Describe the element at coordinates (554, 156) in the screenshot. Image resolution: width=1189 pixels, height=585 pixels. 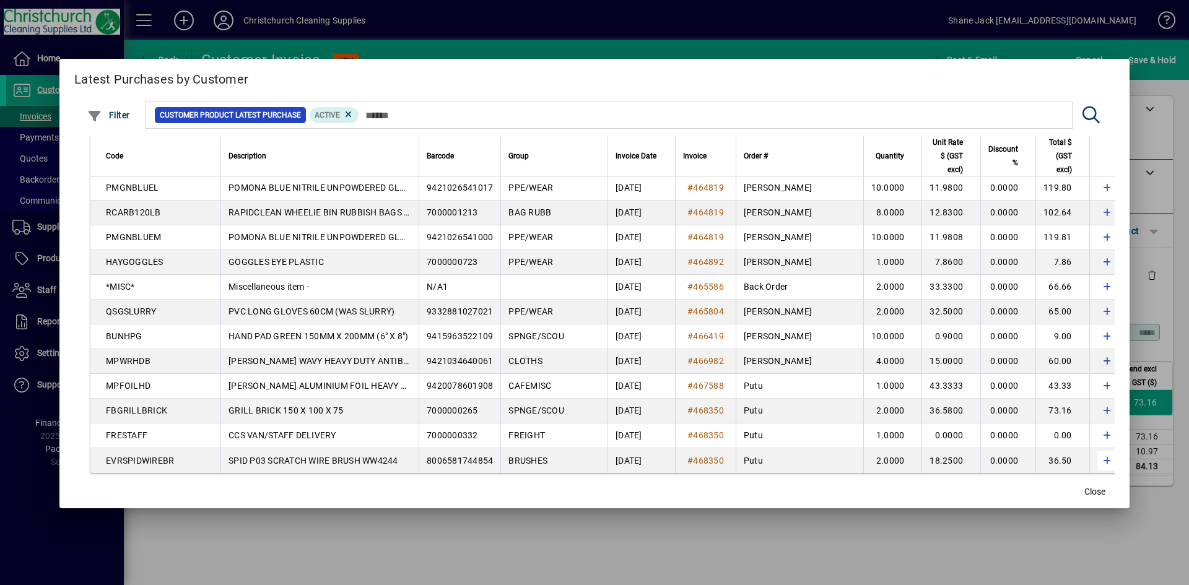
I see `div: Group` at that location.